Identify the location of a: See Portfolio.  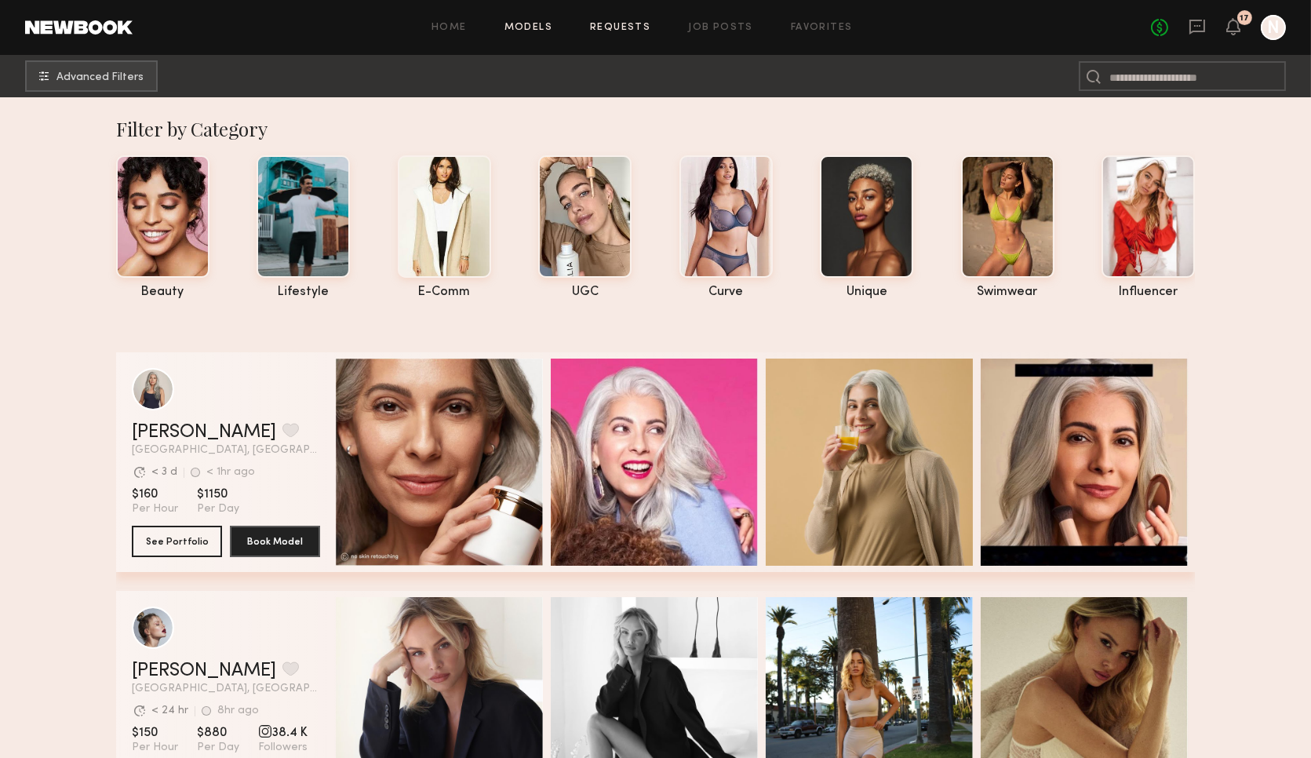
(177, 542).